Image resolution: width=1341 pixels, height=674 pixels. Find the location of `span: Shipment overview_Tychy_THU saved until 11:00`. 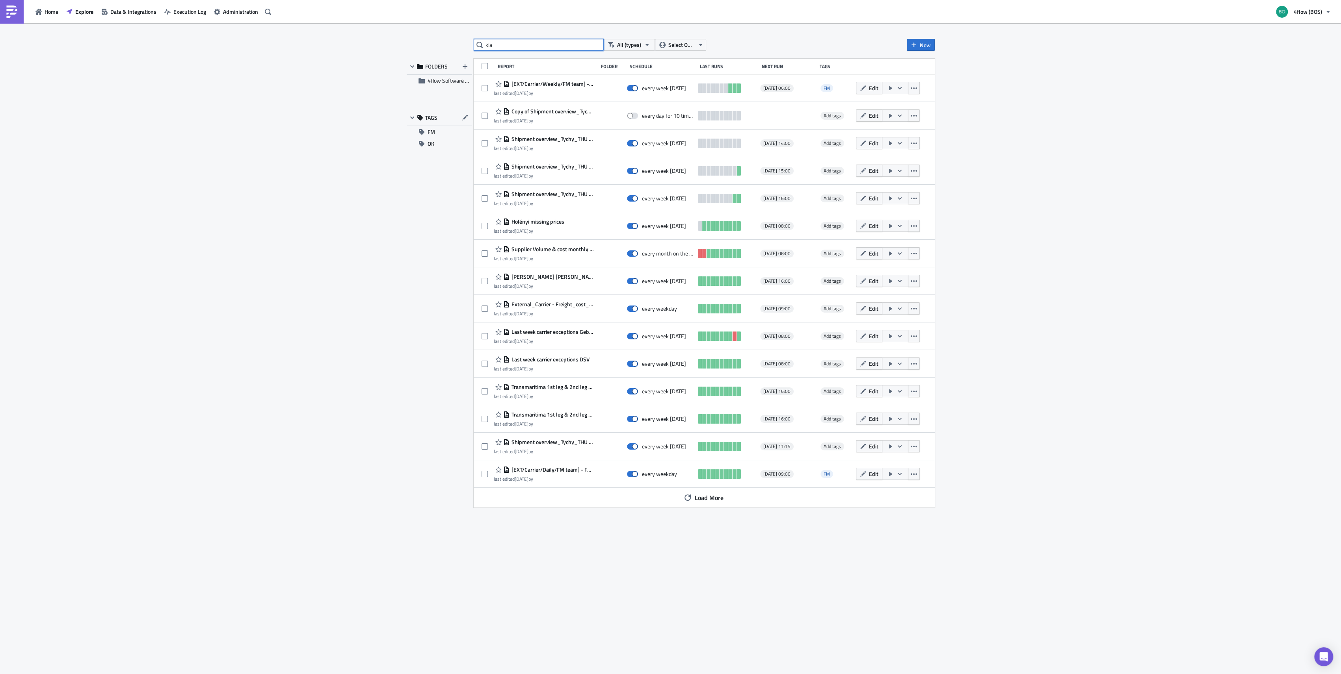

span: Shipment overview_Tychy_THU saved until 11:00 is located at coordinates (552, 442).